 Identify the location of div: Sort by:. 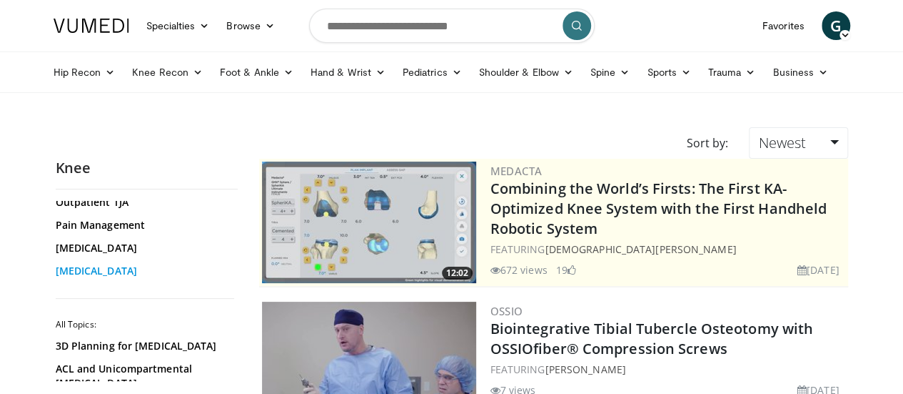
(707, 143).